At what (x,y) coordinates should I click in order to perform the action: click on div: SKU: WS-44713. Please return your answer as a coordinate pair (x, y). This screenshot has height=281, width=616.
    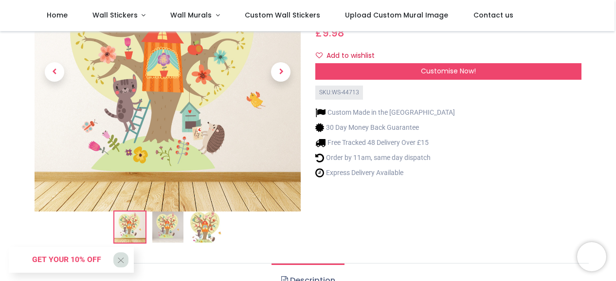
    Looking at the image, I should click on (339, 92).